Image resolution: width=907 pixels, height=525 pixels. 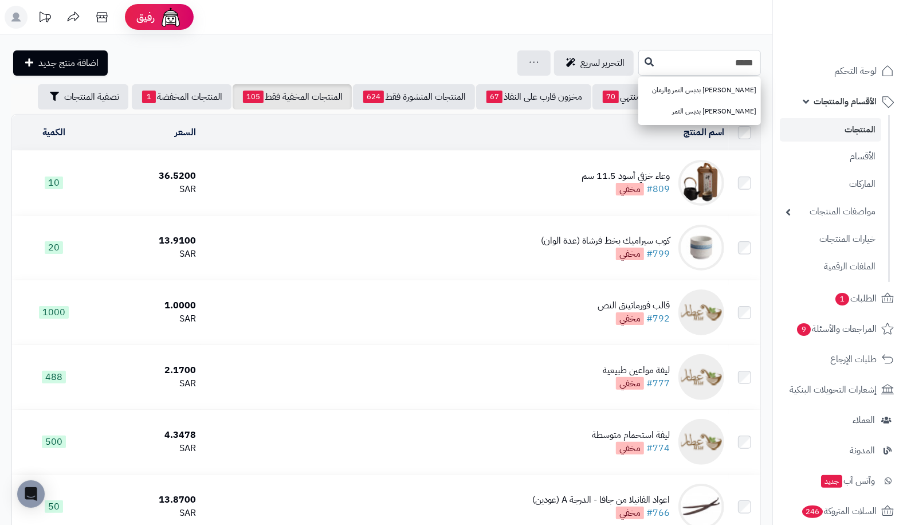 What do you see at coordinates (148, 370) in the screenshot?
I see `div: 2.1700` at bounding box center [148, 370].